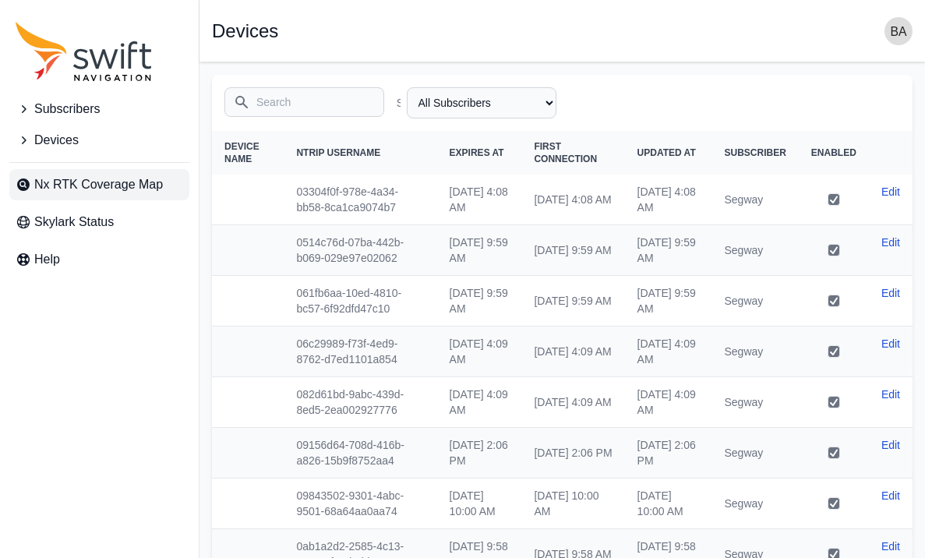 The width and height of the screenshot is (925, 558). What do you see at coordinates (667, 153) in the screenshot?
I see `span: Updated At` at bounding box center [667, 153].